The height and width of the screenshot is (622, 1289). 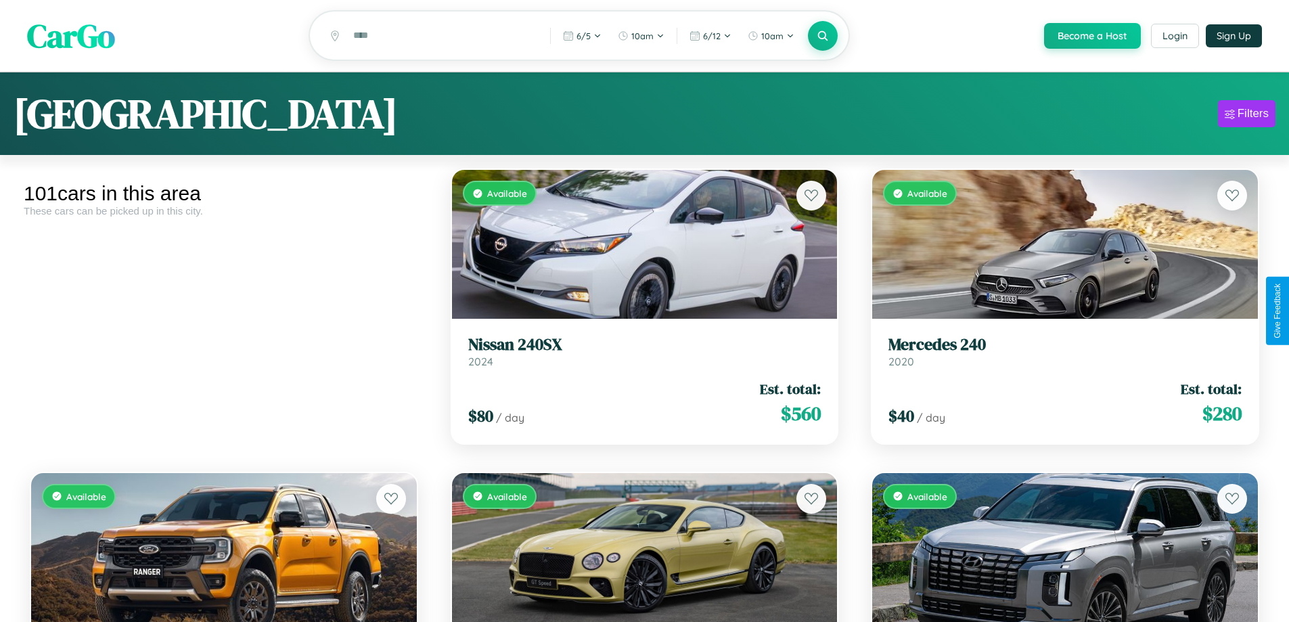 What do you see at coordinates (1065, 351) in the screenshot?
I see `a: Mercedes 2402020` at bounding box center [1065, 351].